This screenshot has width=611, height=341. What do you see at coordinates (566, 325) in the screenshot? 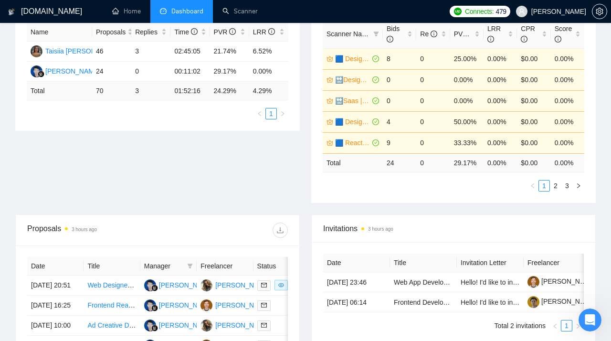
I see `li: 1` at bounding box center [566, 325].